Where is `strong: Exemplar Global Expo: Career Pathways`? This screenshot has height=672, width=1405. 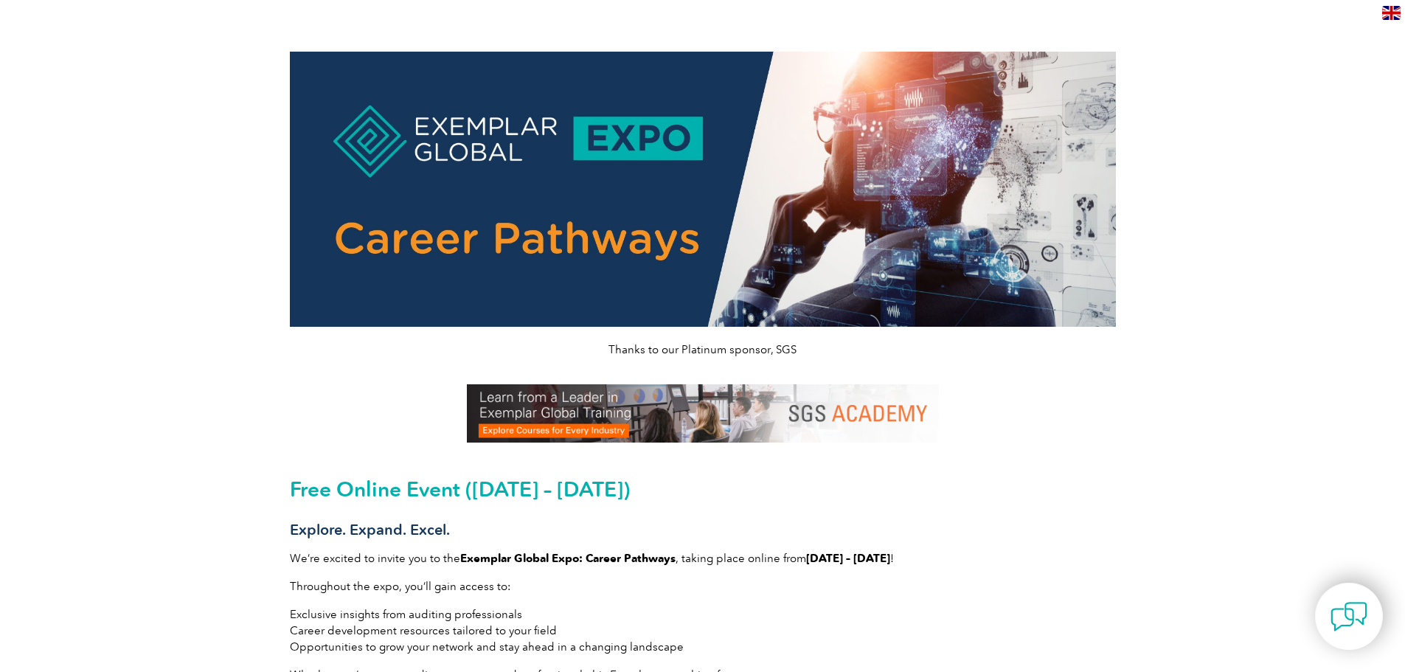
strong: Exemplar Global Expo: Career Pathways is located at coordinates (568, 558).